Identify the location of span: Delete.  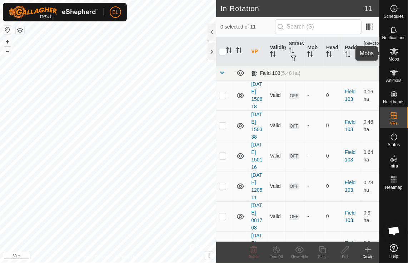
(253, 257).